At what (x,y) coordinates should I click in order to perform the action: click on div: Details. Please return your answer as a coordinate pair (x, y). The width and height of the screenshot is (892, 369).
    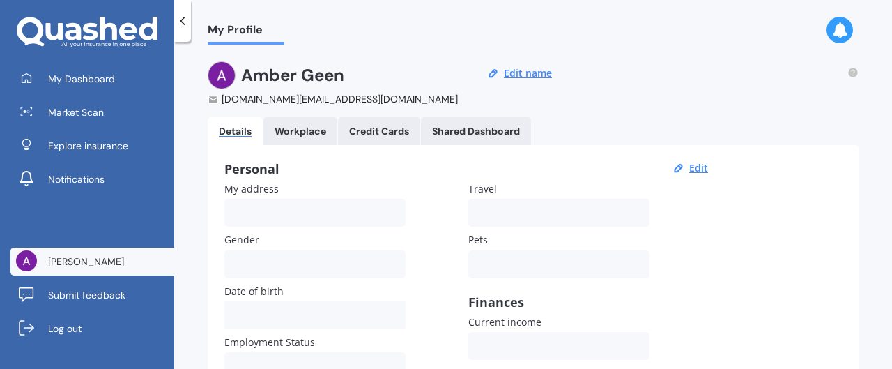
    Looking at the image, I should click on (235, 131).